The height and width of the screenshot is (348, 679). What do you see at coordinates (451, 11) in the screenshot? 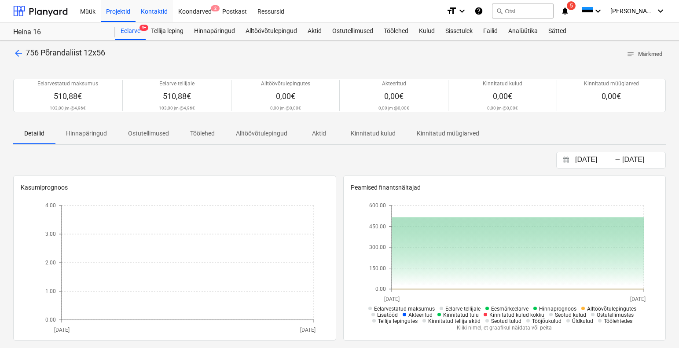
I see `i: format_size` at bounding box center [451, 11].